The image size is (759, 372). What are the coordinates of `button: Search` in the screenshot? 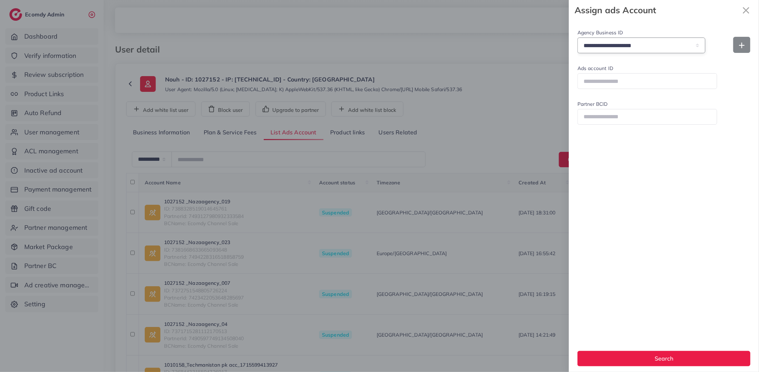 It's located at (664, 358).